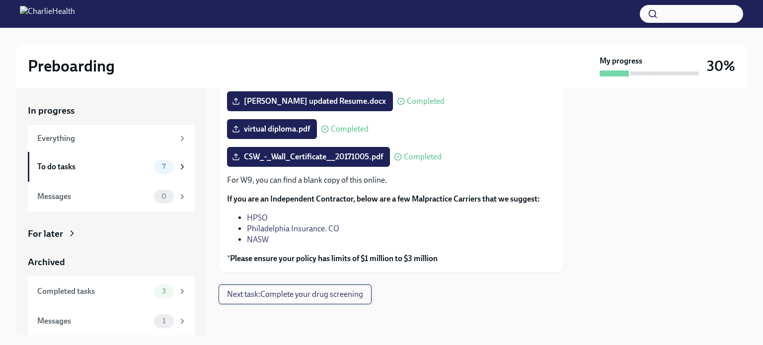  Describe the element at coordinates (293, 228) in the screenshot. I see `a: Philadelphia Insurance. CO` at that location.